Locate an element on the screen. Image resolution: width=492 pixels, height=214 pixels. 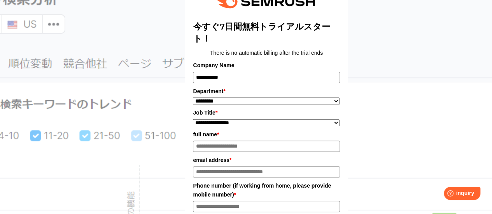
font: There is no automatic billing after the trial ends is located at coordinates (266, 53).